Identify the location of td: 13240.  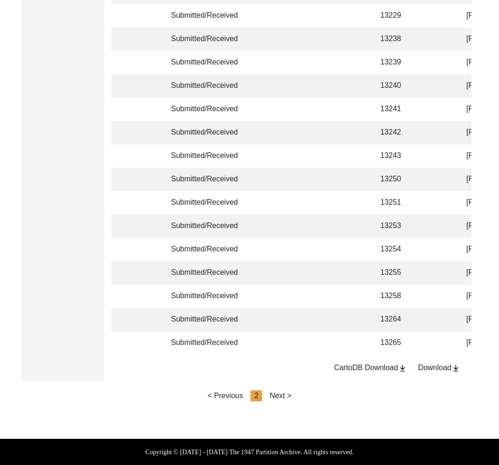
(396, 86).